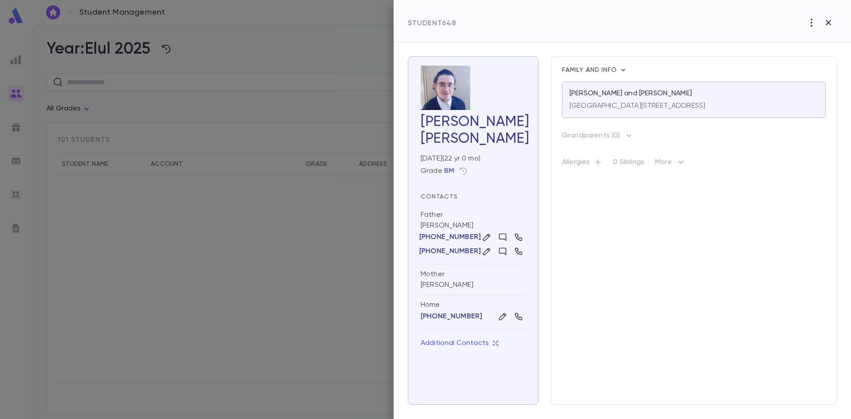  Describe the element at coordinates (459, 343) in the screenshot. I see `p: Additional Contacts` at that location.